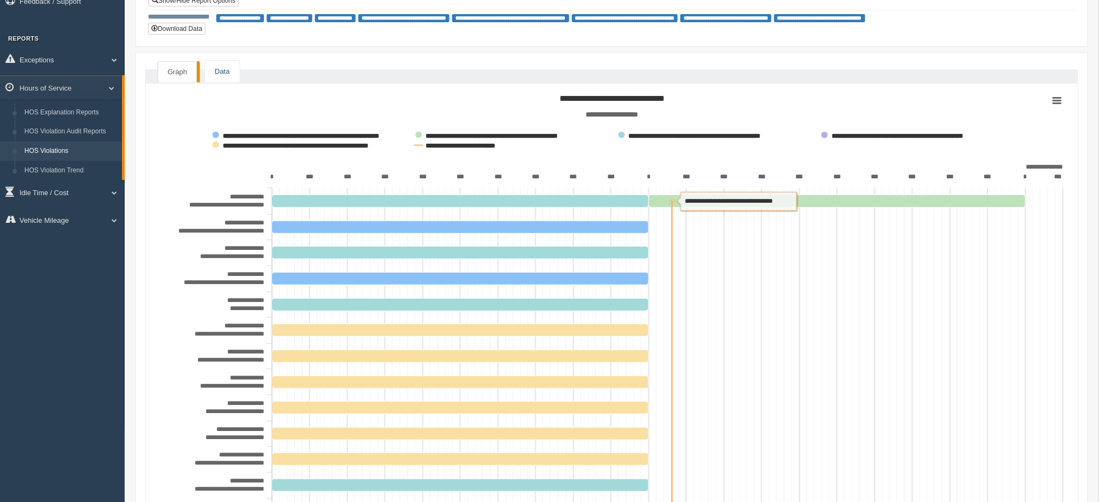 The width and height of the screenshot is (1099, 502). Describe the element at coordinates (70, 113) in the screenshot. I see `a: HOS Explanation Reports` at that location.